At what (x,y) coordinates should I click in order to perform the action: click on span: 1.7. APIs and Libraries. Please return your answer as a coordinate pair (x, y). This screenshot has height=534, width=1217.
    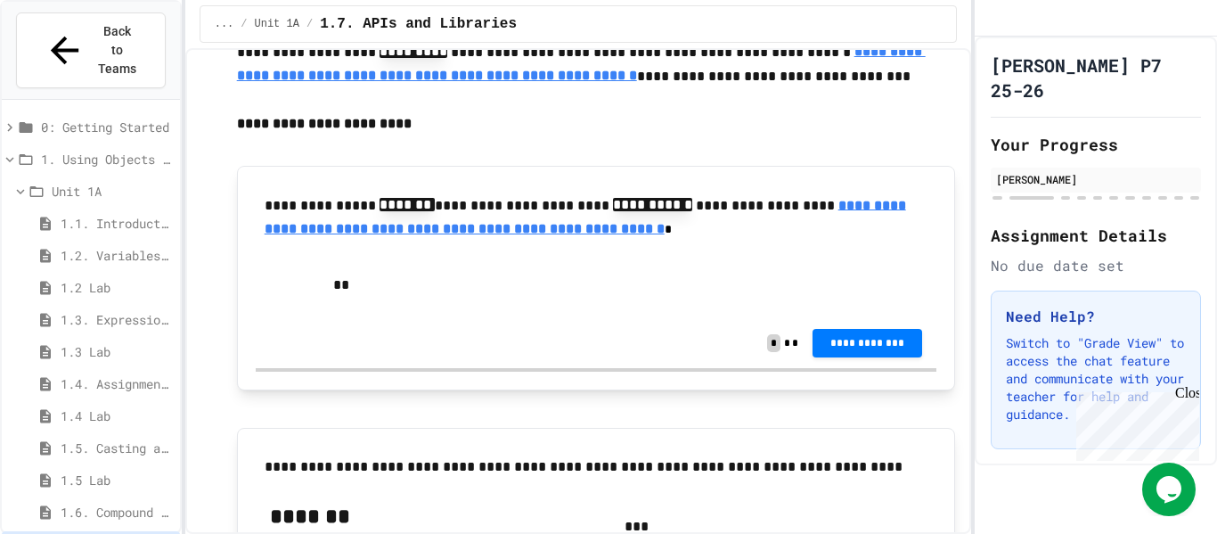
    Looking at the image, I should click on (418, 24).